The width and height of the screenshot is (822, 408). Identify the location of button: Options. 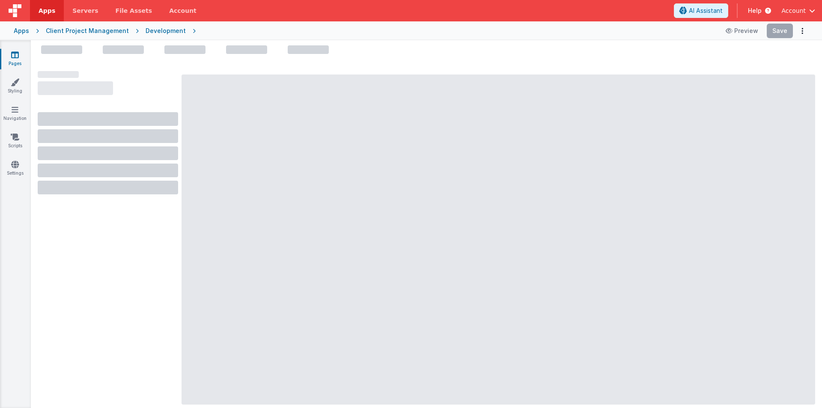
(803, 31).